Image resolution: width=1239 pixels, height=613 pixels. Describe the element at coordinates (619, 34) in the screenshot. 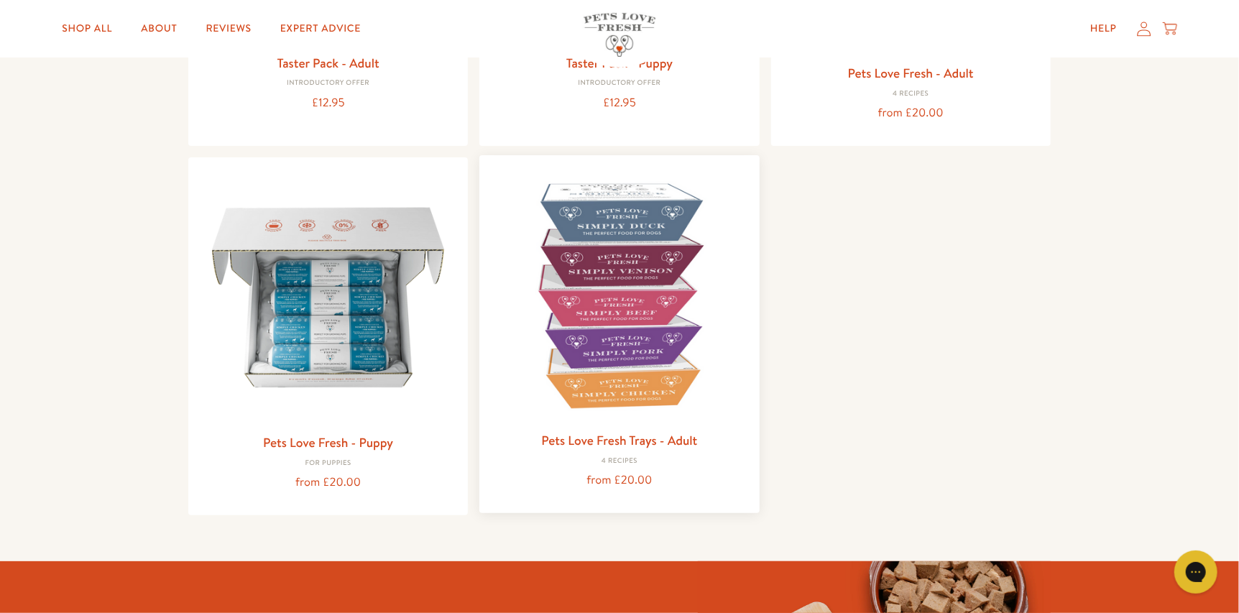

I see `img: Pets Love Fresh` at that location.